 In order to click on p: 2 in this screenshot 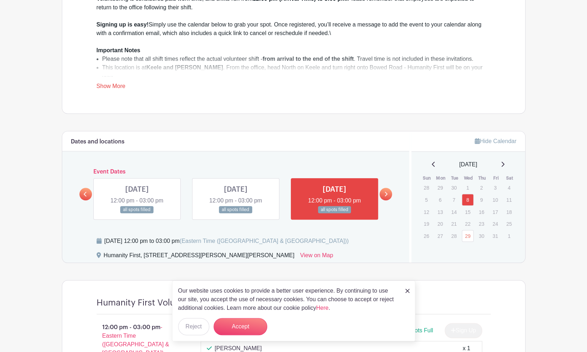, I will do `click(481, 187)`.